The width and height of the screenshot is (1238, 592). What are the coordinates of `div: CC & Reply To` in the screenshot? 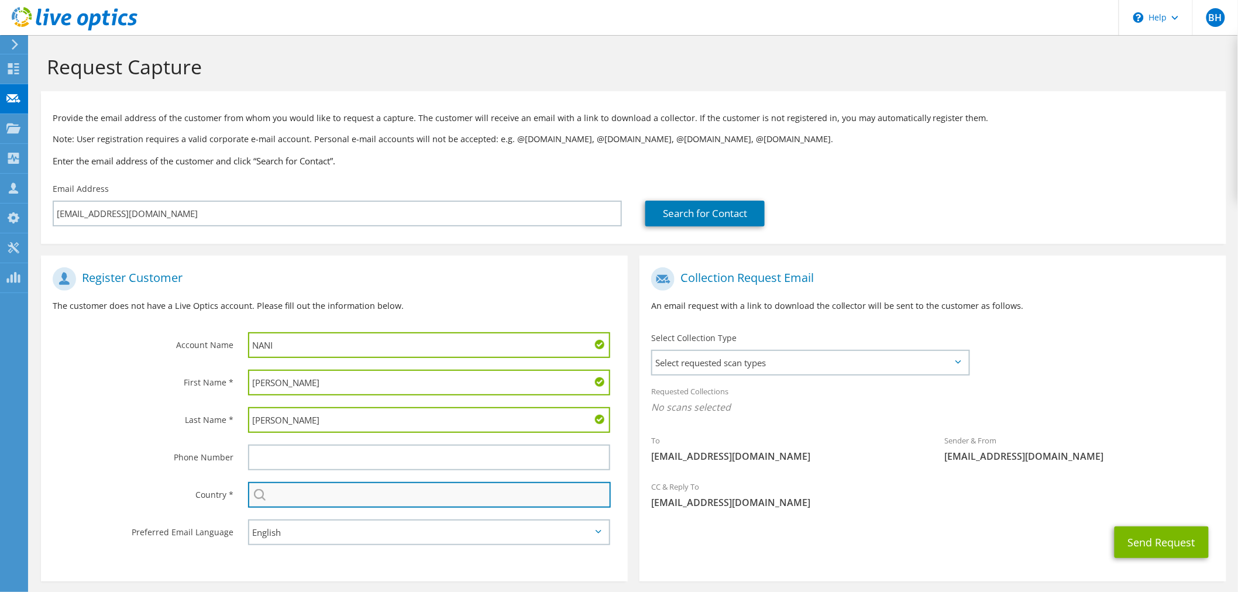 It's located at (933, 495).